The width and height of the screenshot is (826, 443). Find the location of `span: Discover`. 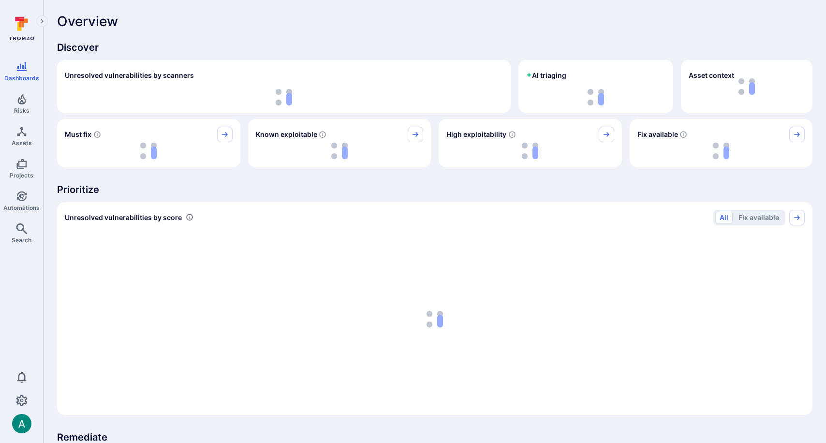

span: Discover is located at coordinates (435, 47).